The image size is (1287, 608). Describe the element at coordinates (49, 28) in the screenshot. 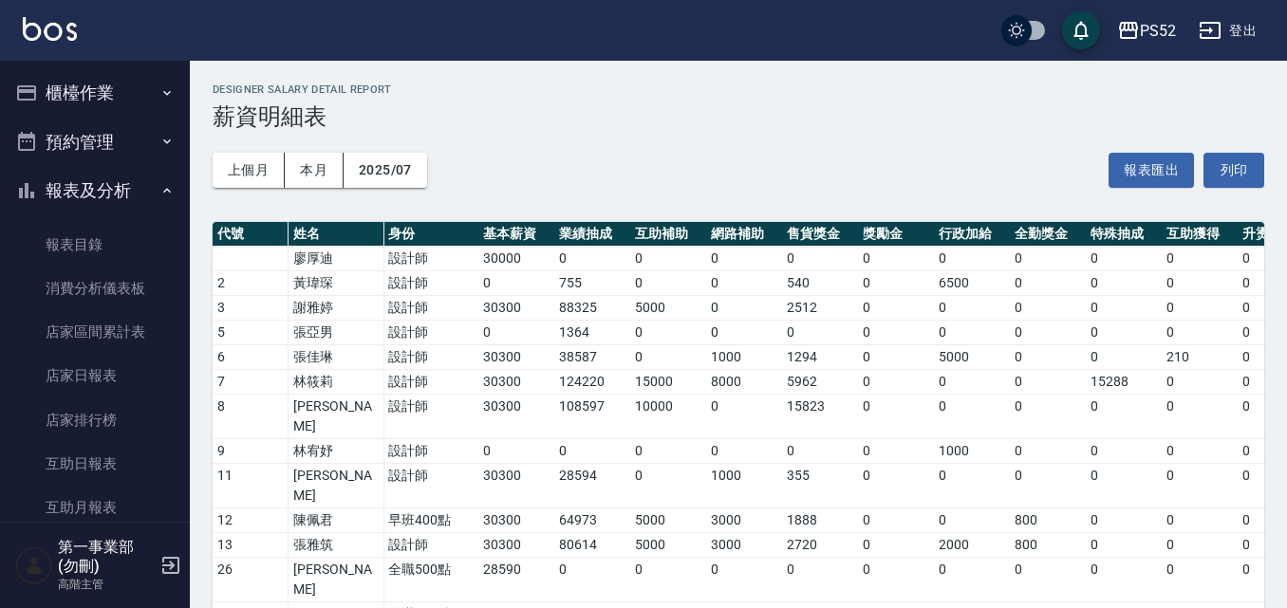

I see `img: Logo` at that location.